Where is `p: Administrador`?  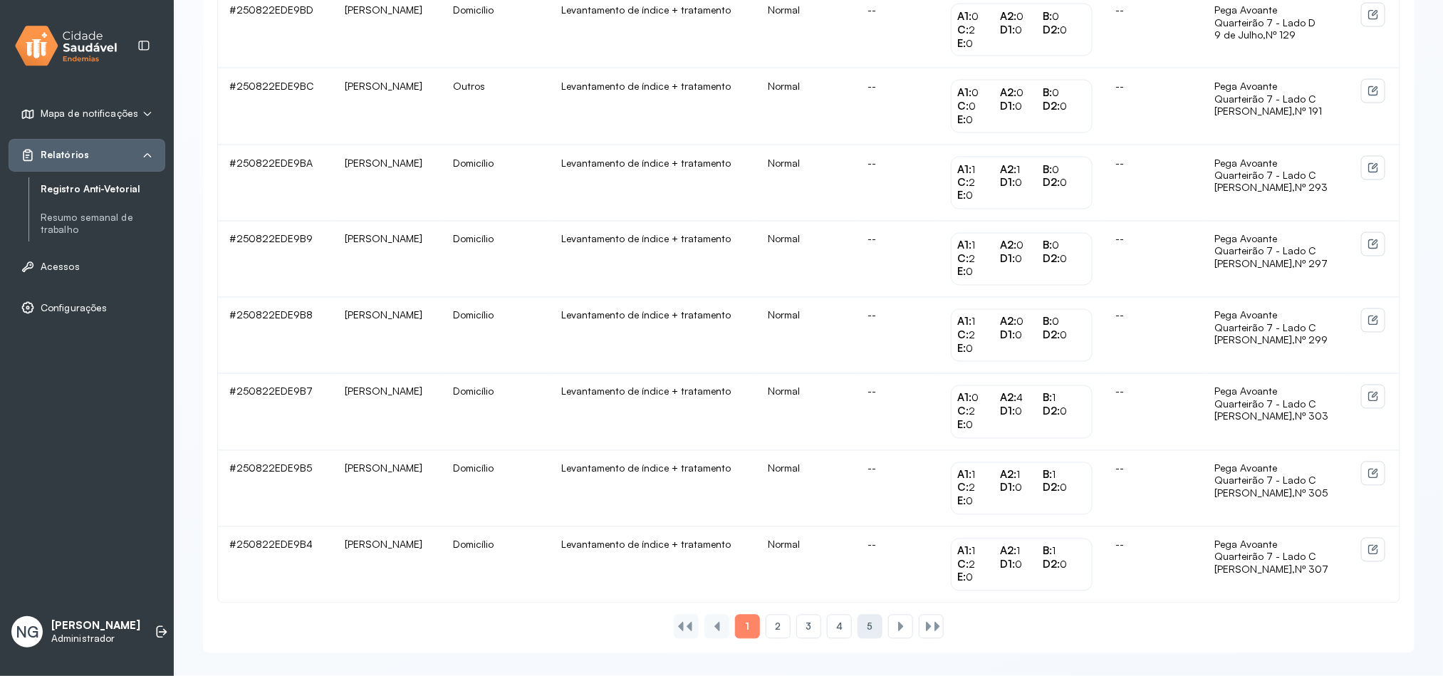 p: Administrador is located at coordinates (95, 638).